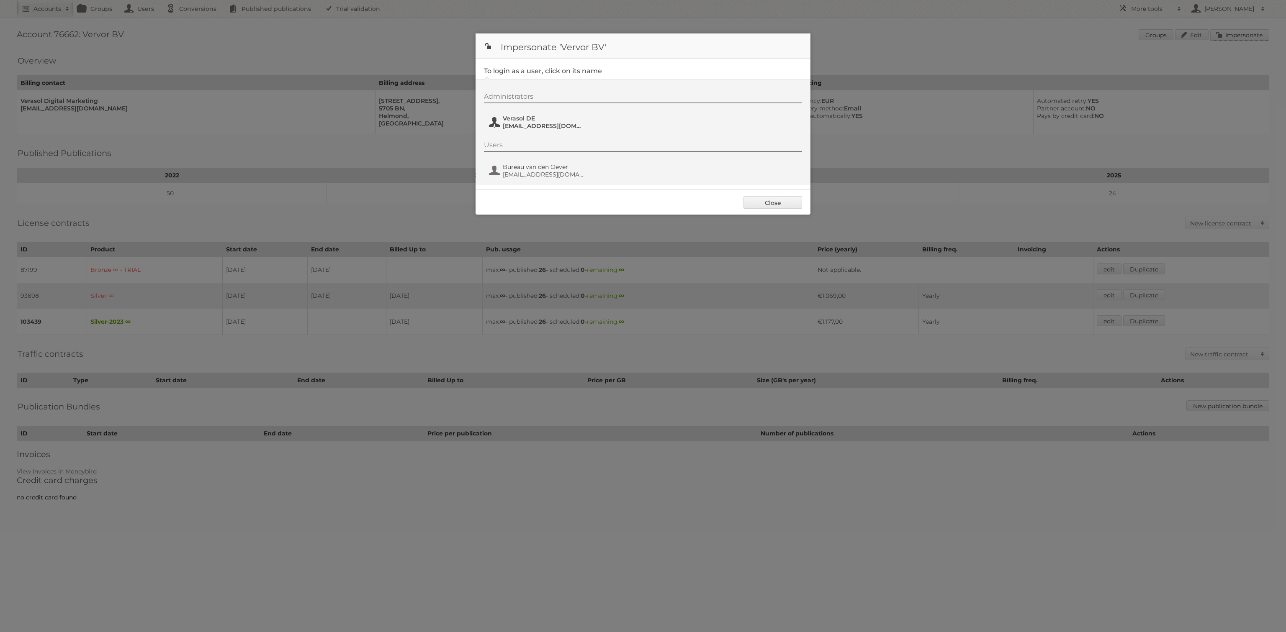  What do you see at coordinates (643, 146) in the screenshot?
I see `div: Users` at bounding box center [643, 146].